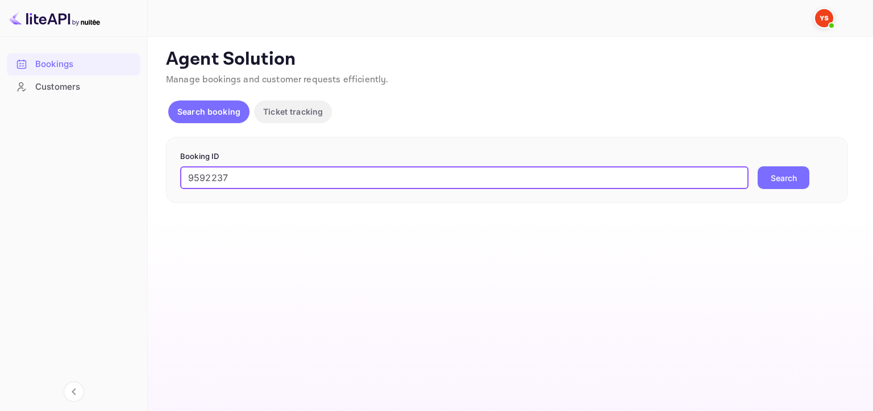 The height and width of the screenshot is (411, 873). I want to click on p: Booking ID, so click(507, 157).